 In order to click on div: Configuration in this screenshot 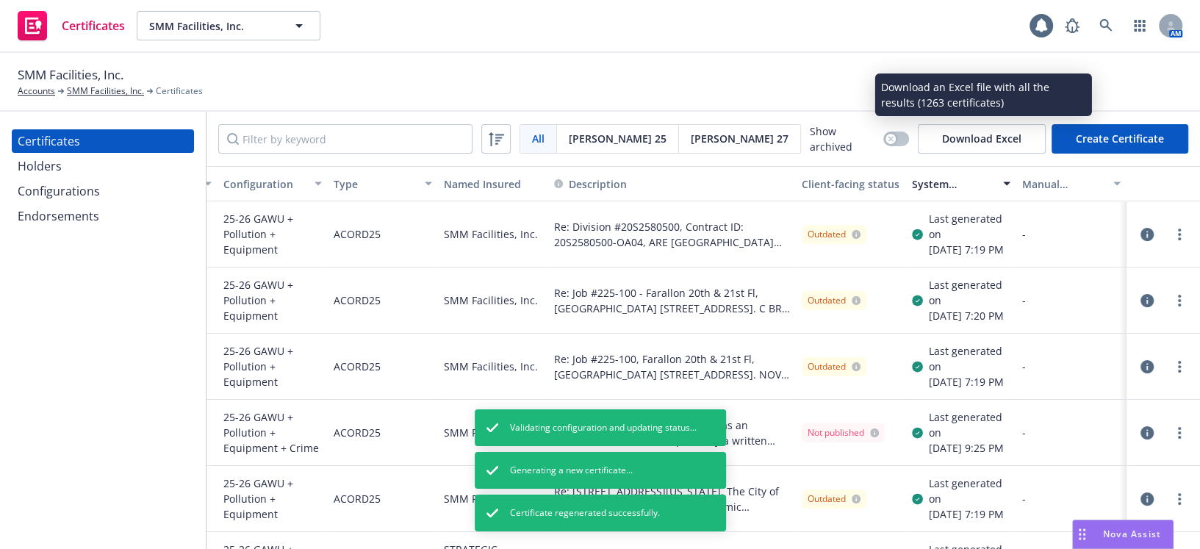, I will do `click(264, 184)`.